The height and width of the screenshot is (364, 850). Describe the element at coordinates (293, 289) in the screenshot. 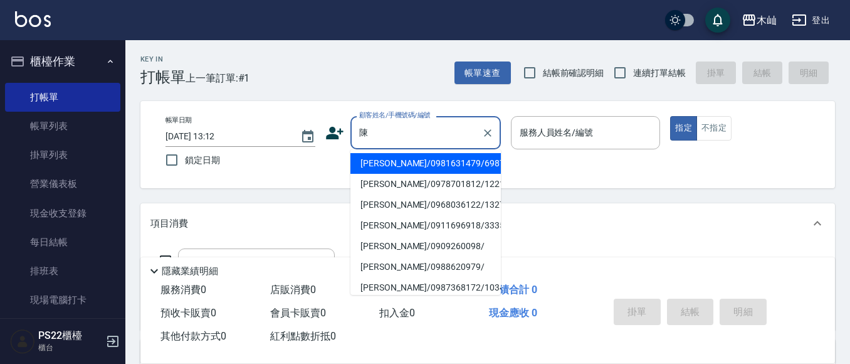

I see `span: 店販消費 0` at that location.